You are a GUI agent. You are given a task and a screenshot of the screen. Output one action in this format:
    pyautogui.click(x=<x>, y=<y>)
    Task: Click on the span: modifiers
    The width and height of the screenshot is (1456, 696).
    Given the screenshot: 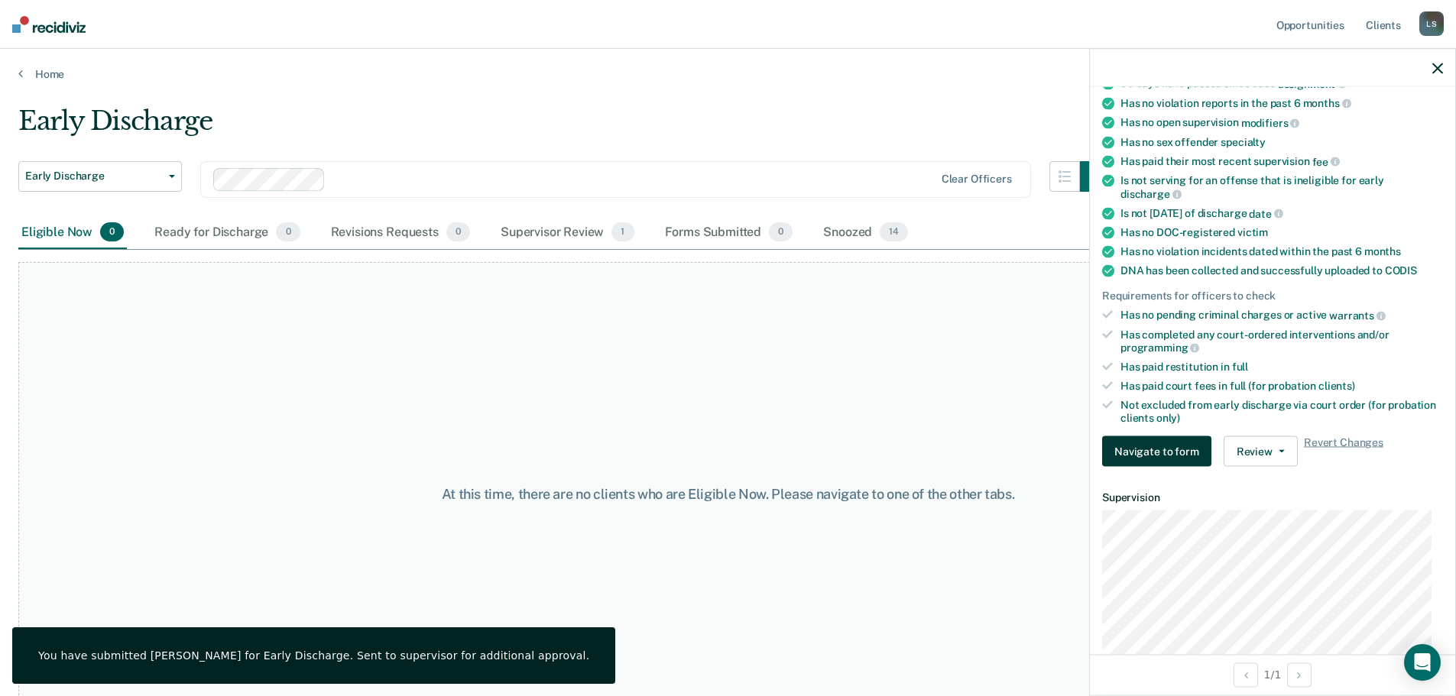 What is the action you would take?
    pyautogui.click(x=1270, y=122)
    